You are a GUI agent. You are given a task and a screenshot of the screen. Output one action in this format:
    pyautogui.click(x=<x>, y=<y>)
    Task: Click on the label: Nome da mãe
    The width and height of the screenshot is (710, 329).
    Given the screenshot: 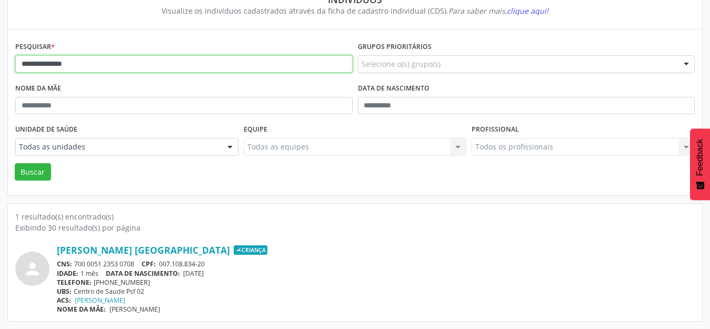 What is the action you would take?
    pyautogui.click(x=38, y=88)
    